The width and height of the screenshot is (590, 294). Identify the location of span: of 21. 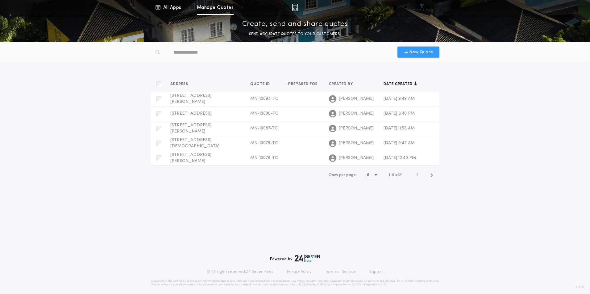
(399, 175).